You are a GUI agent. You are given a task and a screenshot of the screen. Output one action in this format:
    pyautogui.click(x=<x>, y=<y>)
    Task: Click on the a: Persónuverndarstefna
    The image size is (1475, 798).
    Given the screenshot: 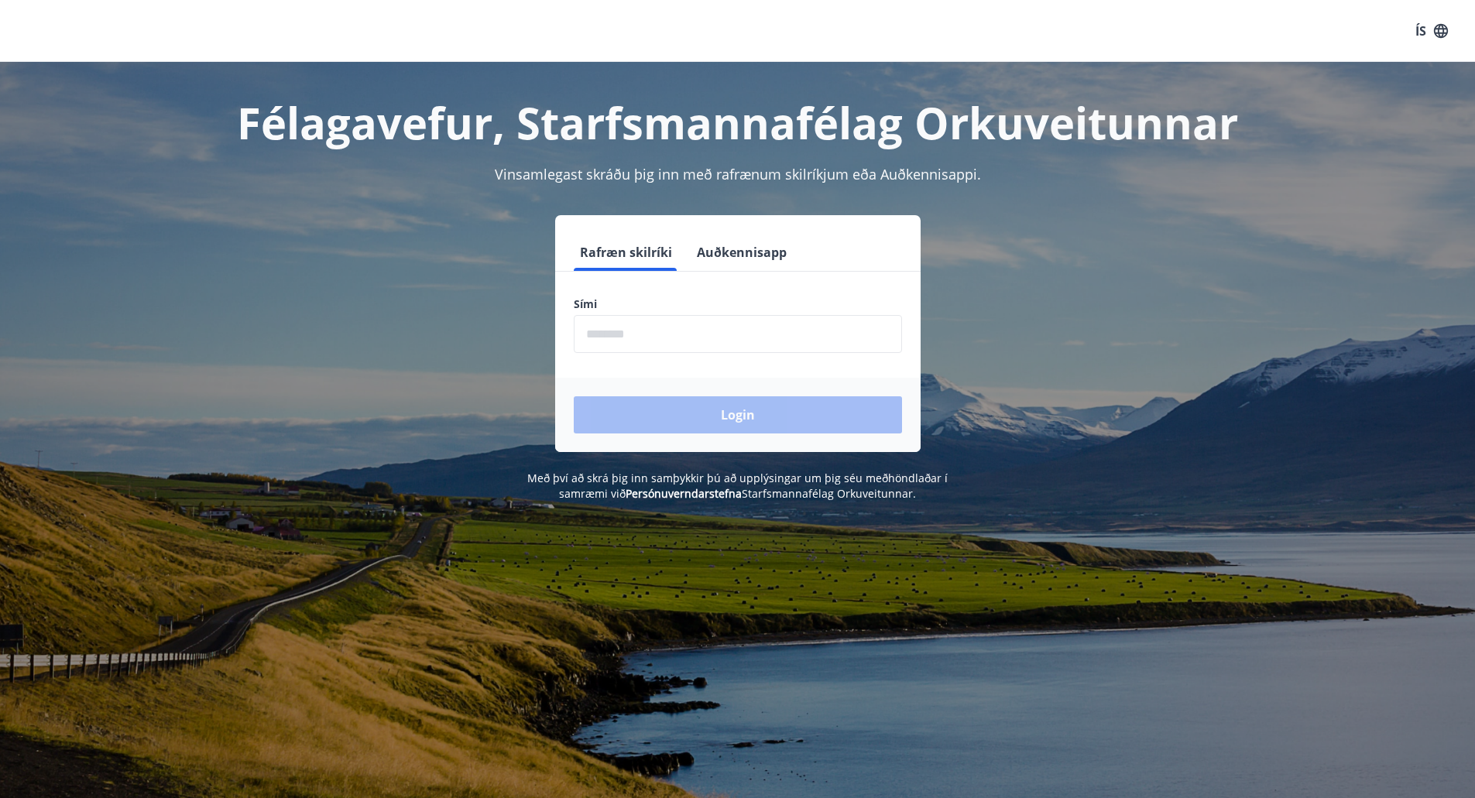 What is the action you would take?
    pyautogui.click(x=684, y=493)
    